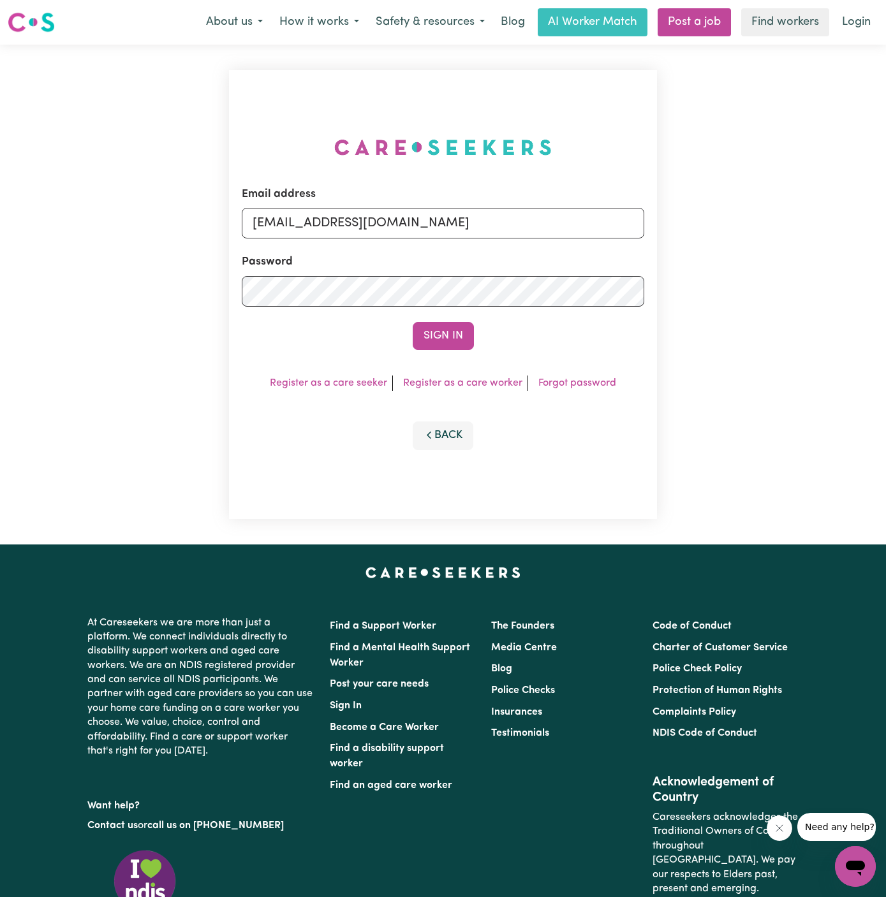 This screenshot has width=886, height=897. Describe the element at coordinates (856, 22) in the screenshot. I see `a: Login` at that location.